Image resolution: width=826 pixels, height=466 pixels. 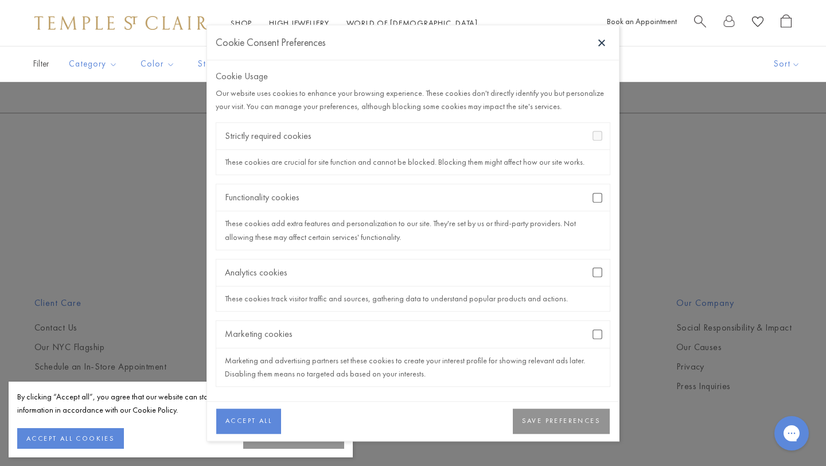 What do you see at coordinates (248, 421) in the screenshot?
I see `button: ACCEPT ALL` at bounding box center [248, 421].